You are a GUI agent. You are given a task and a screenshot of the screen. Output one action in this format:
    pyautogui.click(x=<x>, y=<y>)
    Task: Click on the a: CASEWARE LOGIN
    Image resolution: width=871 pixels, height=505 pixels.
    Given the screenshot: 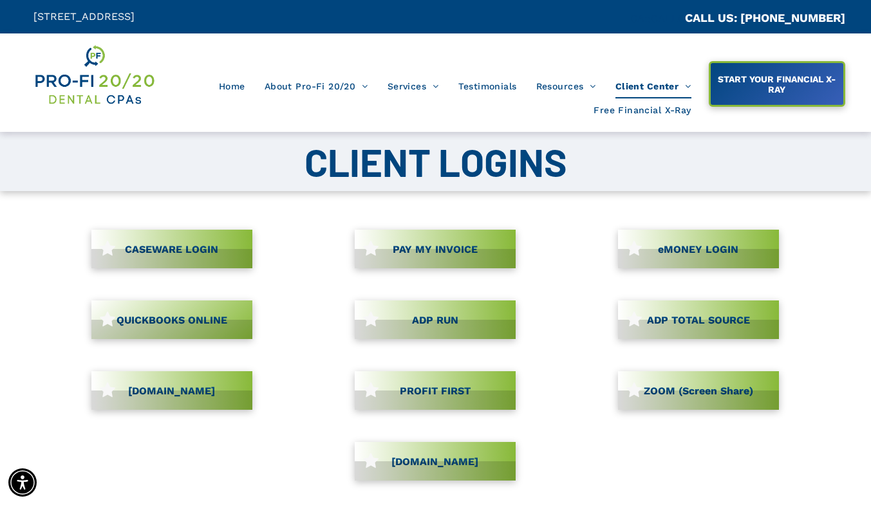 What is the action you would take?
    pyautogui.click(x=172, y=249)
    